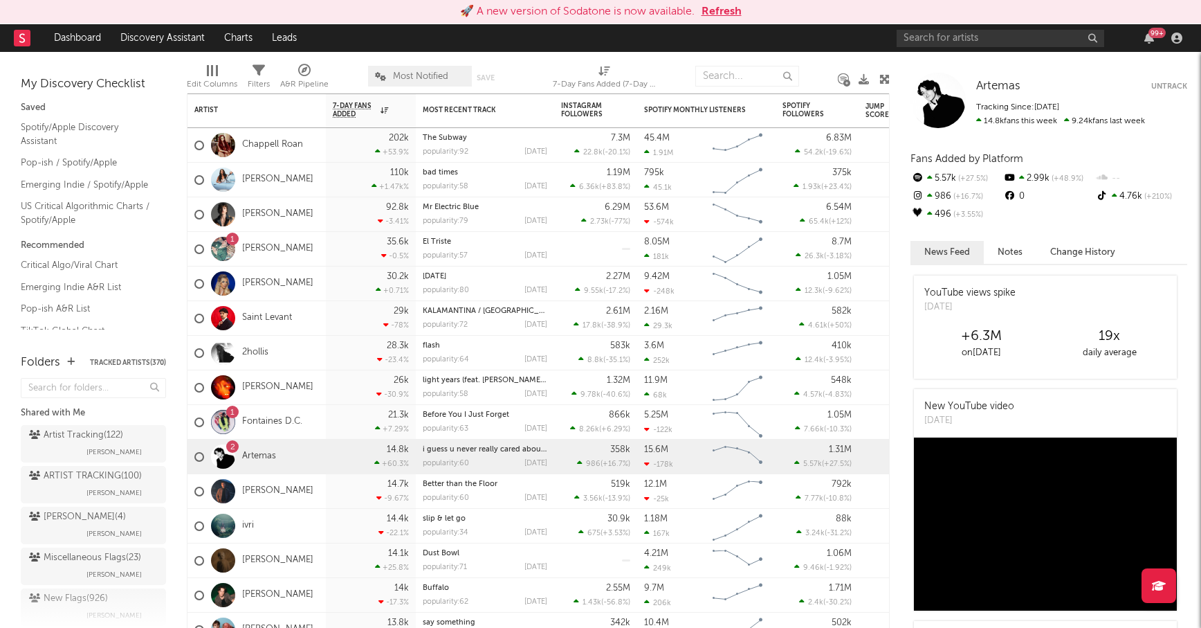  Describe the element at coordinates (486, 78) in the screenshot. I see `button: Save` at that location.